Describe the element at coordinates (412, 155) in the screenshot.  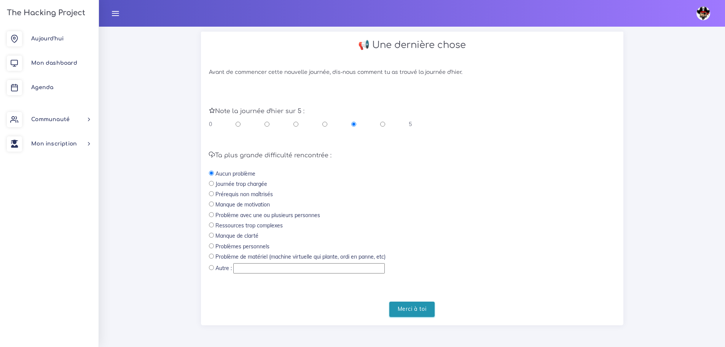
I see `h5: Ta plus grande difficulté rencontrée :` at that location.